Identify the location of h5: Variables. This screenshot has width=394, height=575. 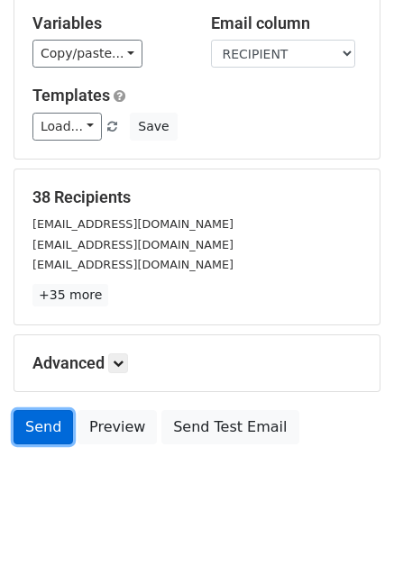
(108, 23).